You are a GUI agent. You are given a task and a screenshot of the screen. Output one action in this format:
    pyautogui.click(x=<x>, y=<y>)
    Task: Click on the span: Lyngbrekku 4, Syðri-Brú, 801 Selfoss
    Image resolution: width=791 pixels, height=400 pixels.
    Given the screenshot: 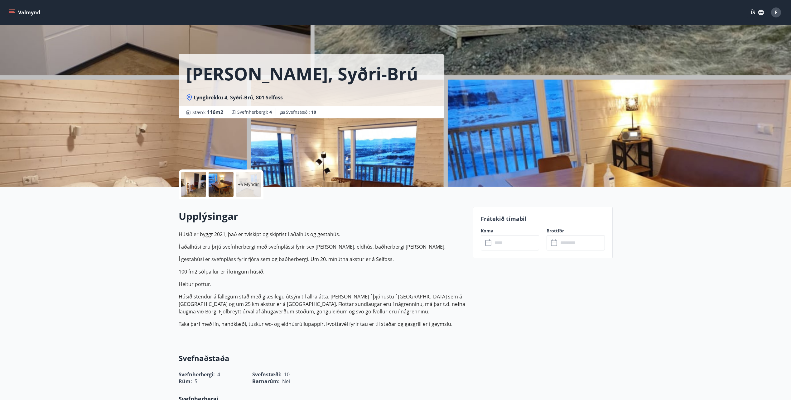 What is the action you would take?
    pyautogui.click(x=238, y=98)
    